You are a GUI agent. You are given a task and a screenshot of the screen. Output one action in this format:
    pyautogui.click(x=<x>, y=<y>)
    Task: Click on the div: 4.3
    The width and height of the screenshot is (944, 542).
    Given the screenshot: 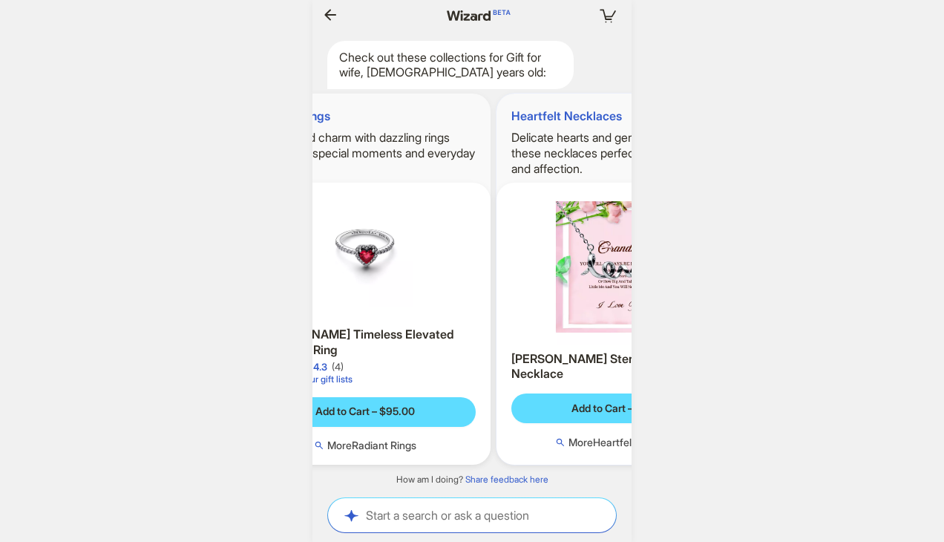 What is the action you would take?
    pyautogui.click(x=320, y=367)
    